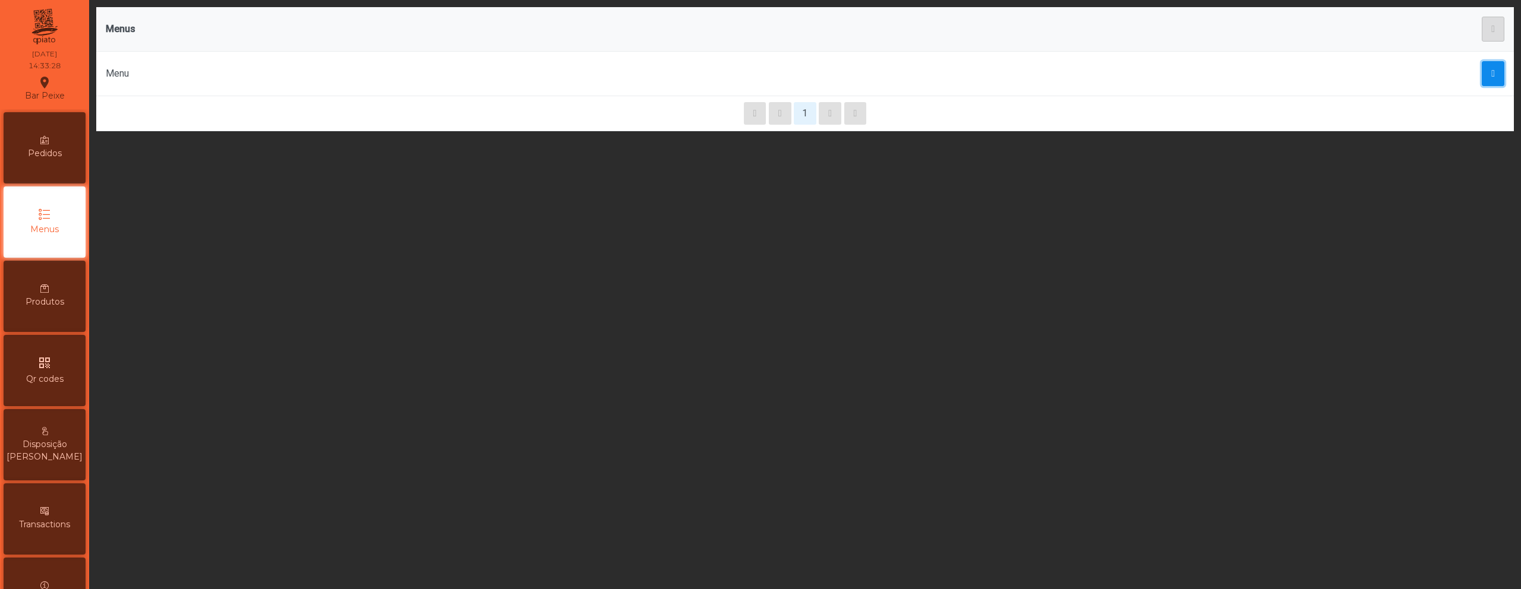 The image size is (1521, 589). I want to click on span: Transactions, so click(45, 525).